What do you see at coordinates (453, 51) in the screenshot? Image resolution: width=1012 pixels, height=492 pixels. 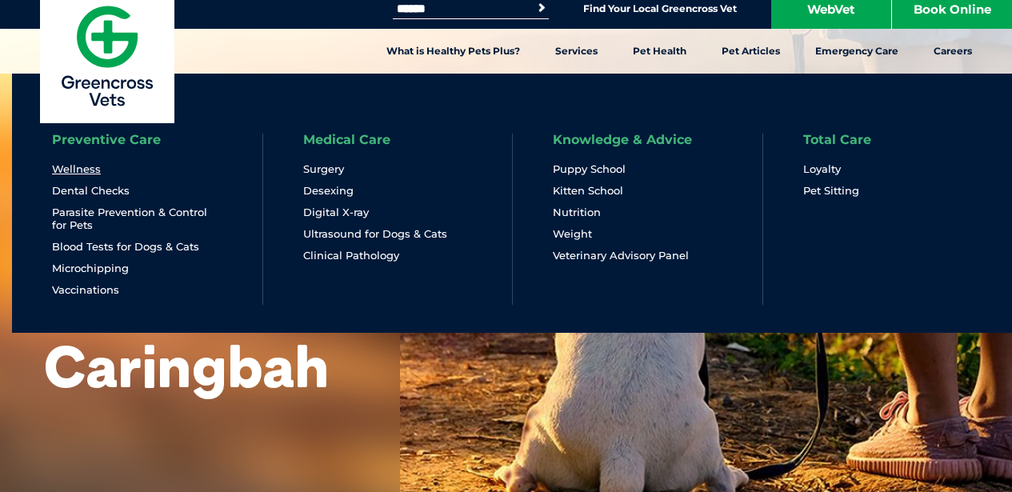 I see `a: What is Healthy Pets Plus?` at bounding box center [453, 51].